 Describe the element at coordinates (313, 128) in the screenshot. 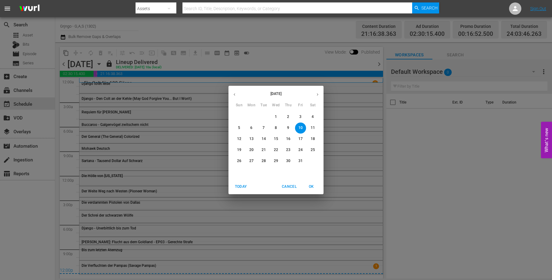

I see `p: 11` at that location.